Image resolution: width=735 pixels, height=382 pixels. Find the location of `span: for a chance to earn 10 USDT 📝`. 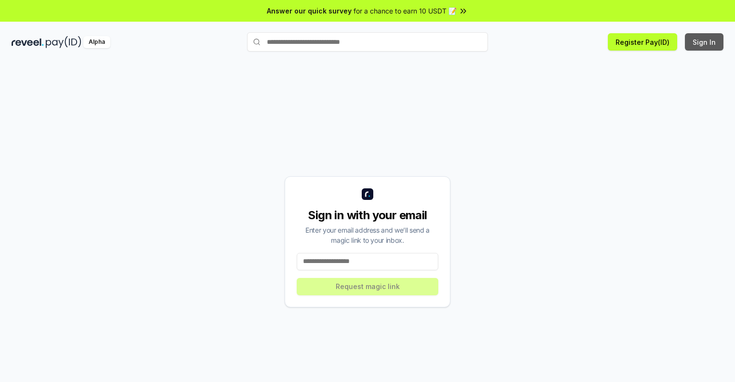

span: for a chance to earn 10 USDT 📝 is located at coordinates (405, 11).